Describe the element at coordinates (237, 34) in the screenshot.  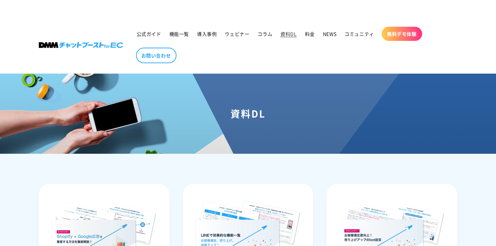
I see `a: ウェビナー` at that location.